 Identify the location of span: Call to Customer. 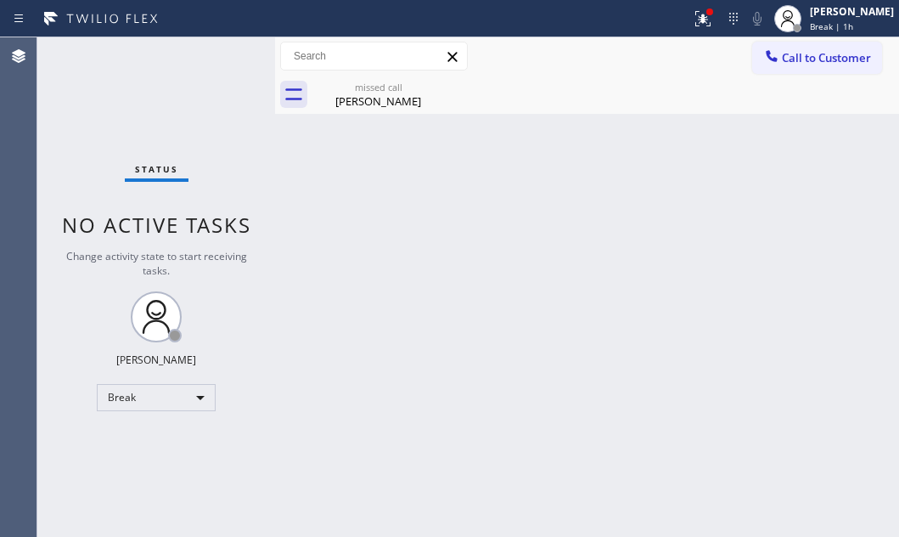
(826, 58).